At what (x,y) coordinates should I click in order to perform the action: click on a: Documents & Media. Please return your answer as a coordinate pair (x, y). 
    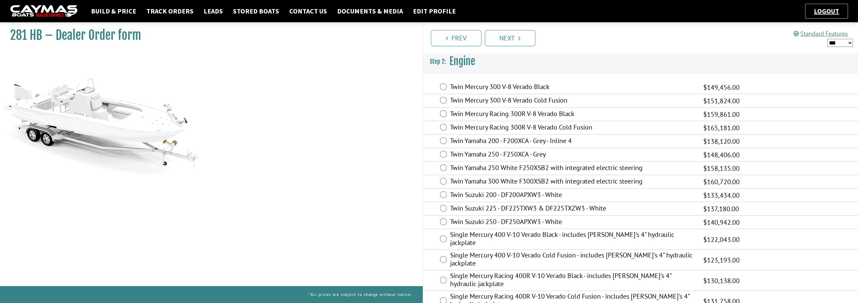
    Looking at the image, I should click on (370, 11).